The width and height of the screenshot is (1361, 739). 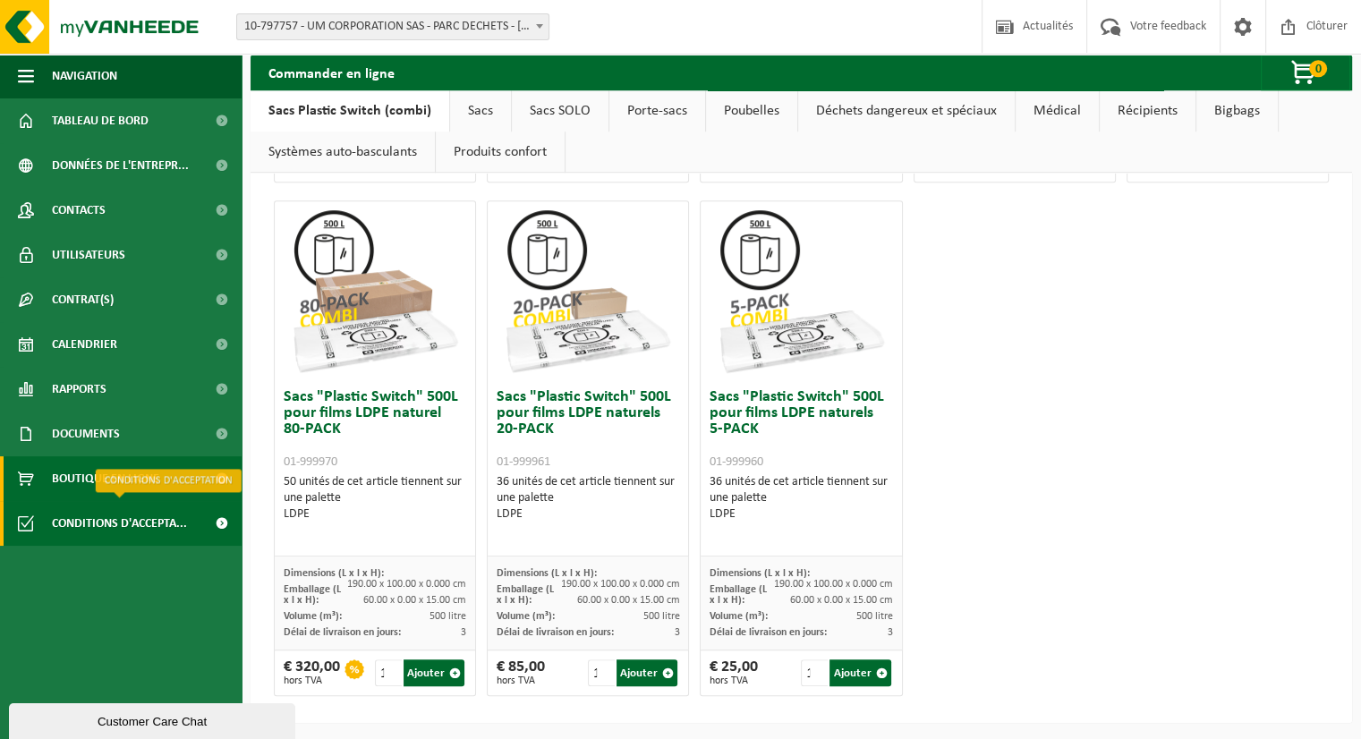 What do you see at coordinates (801, 429) in the screenshot?
I see `h3: Sacs "Plastic Switch" 500L pour films LDPE naturels 5-PACK` at bounding box center [801, 429].